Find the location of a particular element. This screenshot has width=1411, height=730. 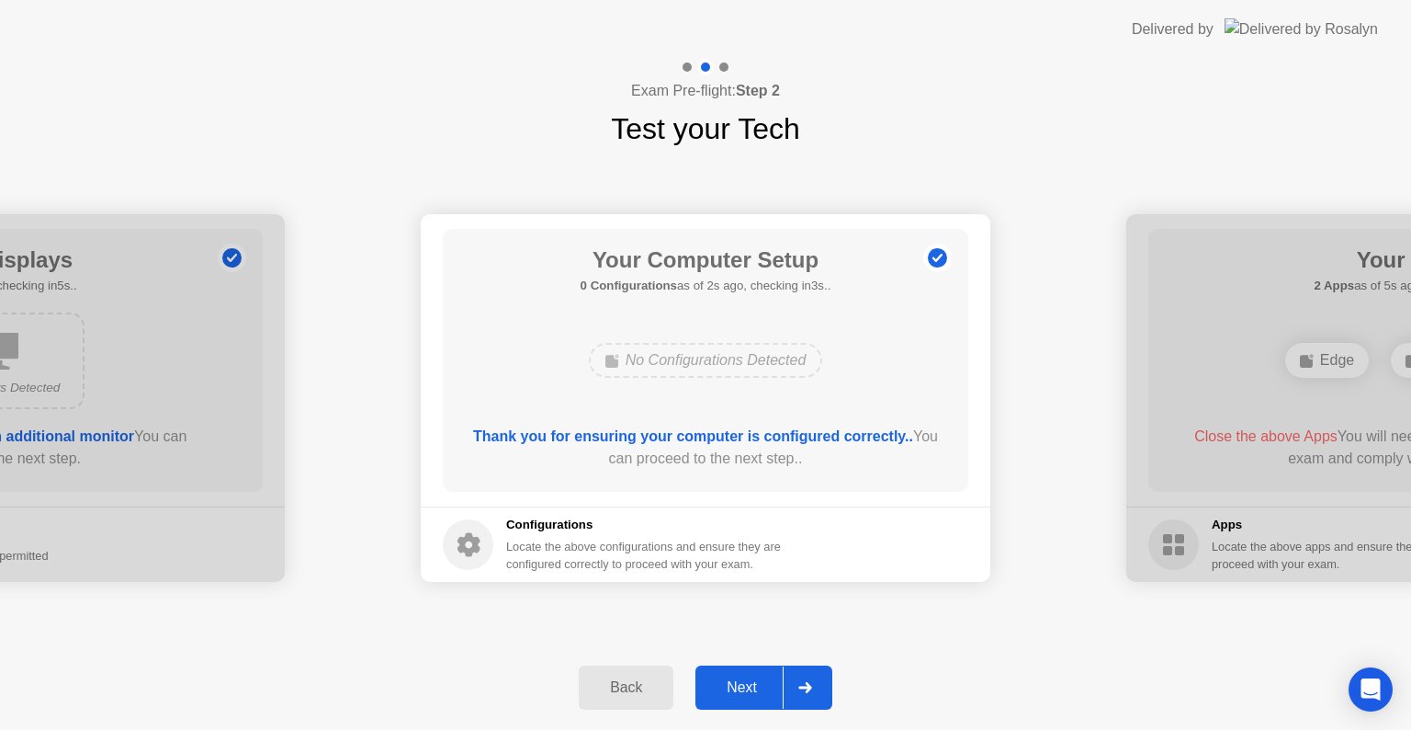

h5: Configurations is located at coordinates (645, 525).